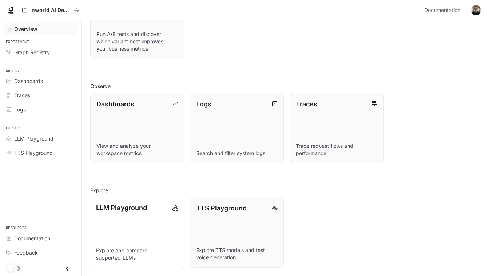  I want to click on p: Search and filter system logs, so click(237, 153).